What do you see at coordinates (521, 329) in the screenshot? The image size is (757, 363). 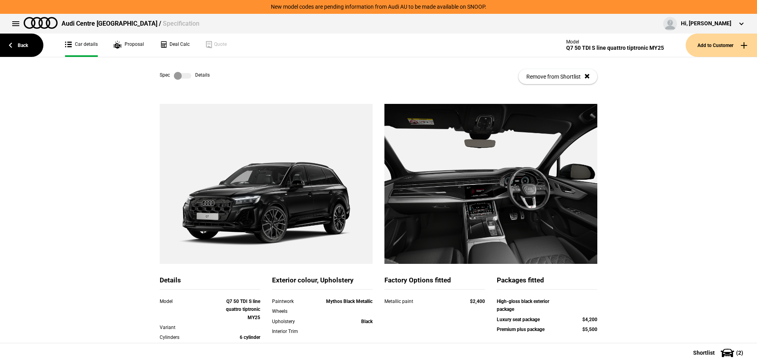 I see `strong: Premium plus package` at bounding box center [521, 329].